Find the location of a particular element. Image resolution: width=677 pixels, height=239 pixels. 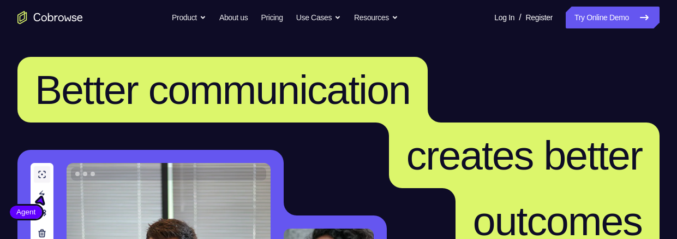

span: creates better is located at coordinates (525, 155).